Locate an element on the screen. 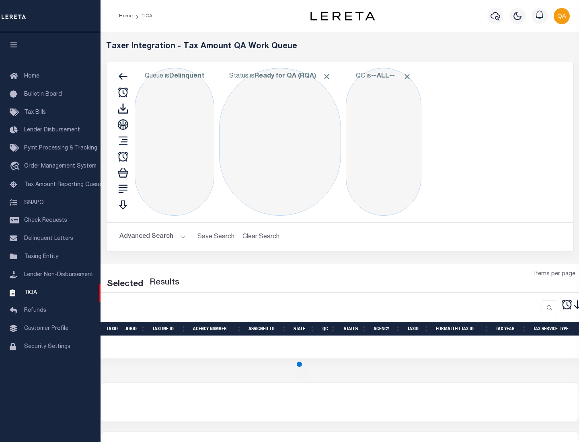  i: travel_explore is located at coordinates (16, 167).